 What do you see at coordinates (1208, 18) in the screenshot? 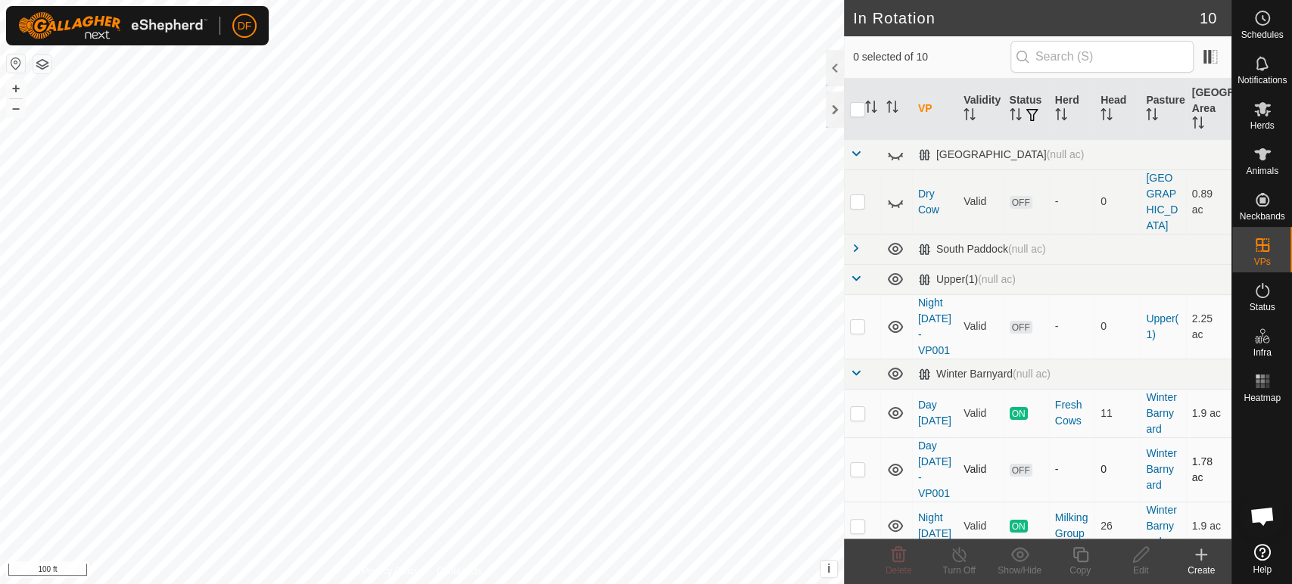
I see `span: 10` at bounding box center [1208, 18].